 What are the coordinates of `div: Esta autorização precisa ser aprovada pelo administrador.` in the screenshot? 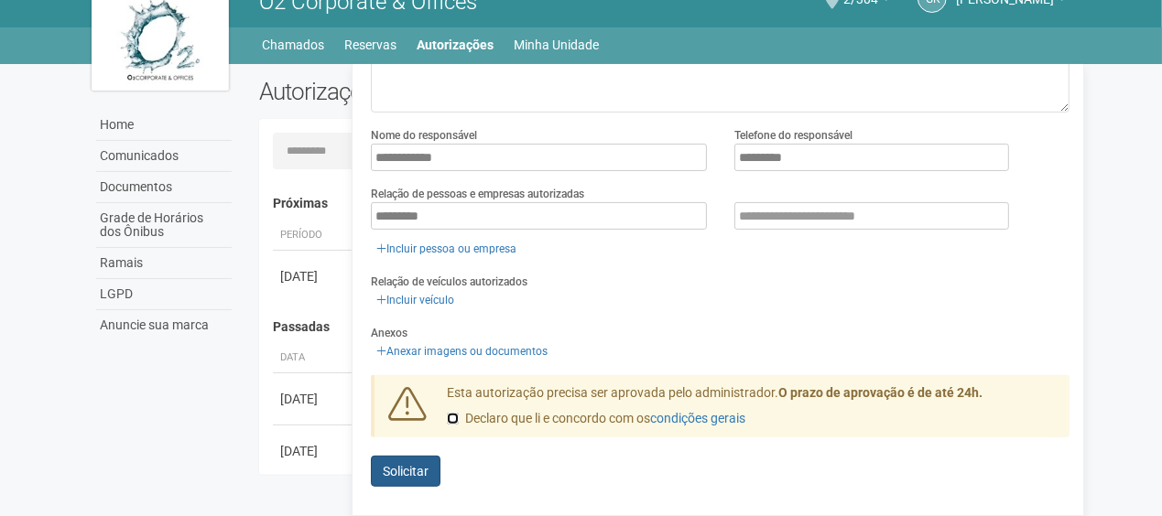 It's located at (752, 411).